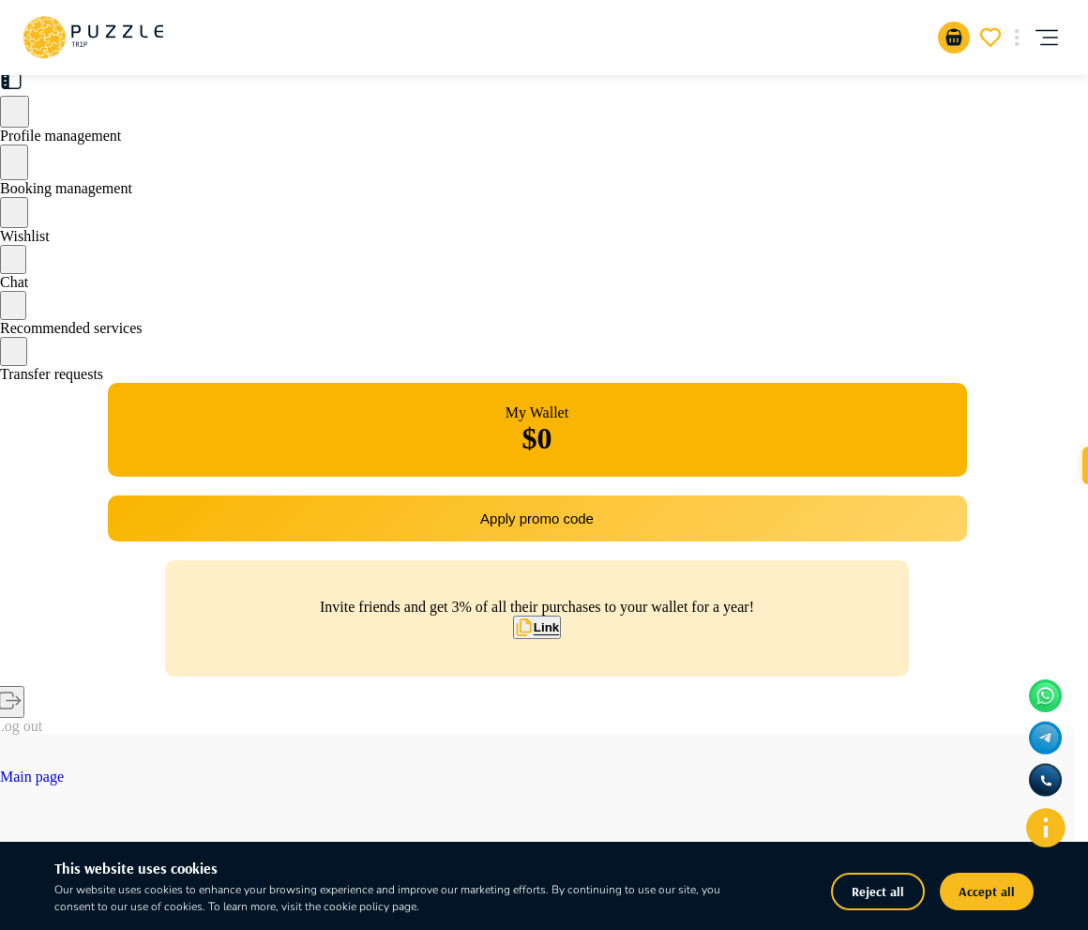 The height and width of the screenshot is (930, 1088). Describe the element at coordinates (991, 38) in the screenshot. I see `a: go-to-wishlist-submit-butto` at that location.